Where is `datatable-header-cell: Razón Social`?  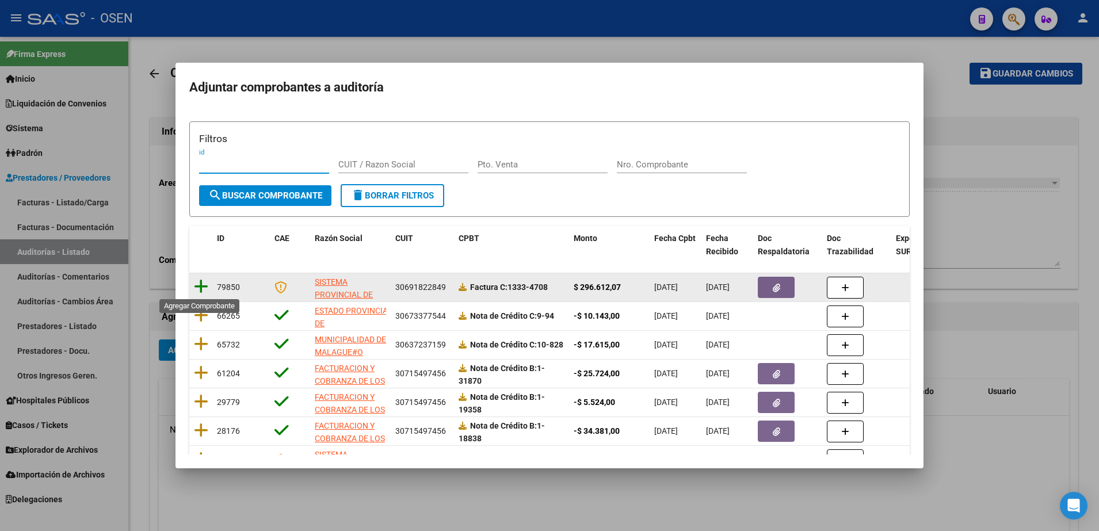
datatable-header-cell: Razón Social is located at coordinates (351, 245).